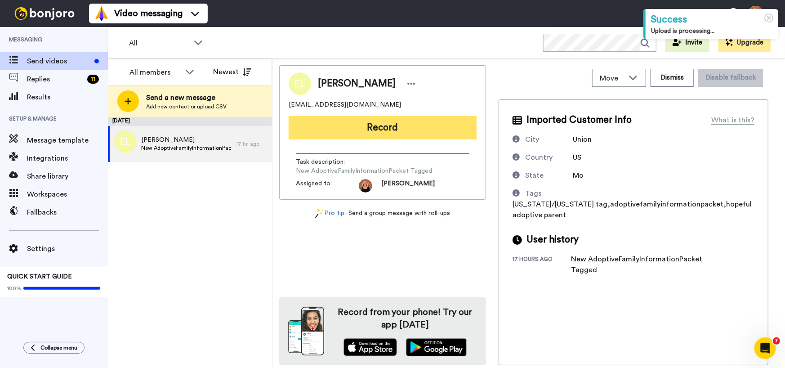 The height and width of the screenshot is (368, 785). Describe the element at coordinates (59, 348) in the screenshot. I see `span: Collapse menu` at that location.